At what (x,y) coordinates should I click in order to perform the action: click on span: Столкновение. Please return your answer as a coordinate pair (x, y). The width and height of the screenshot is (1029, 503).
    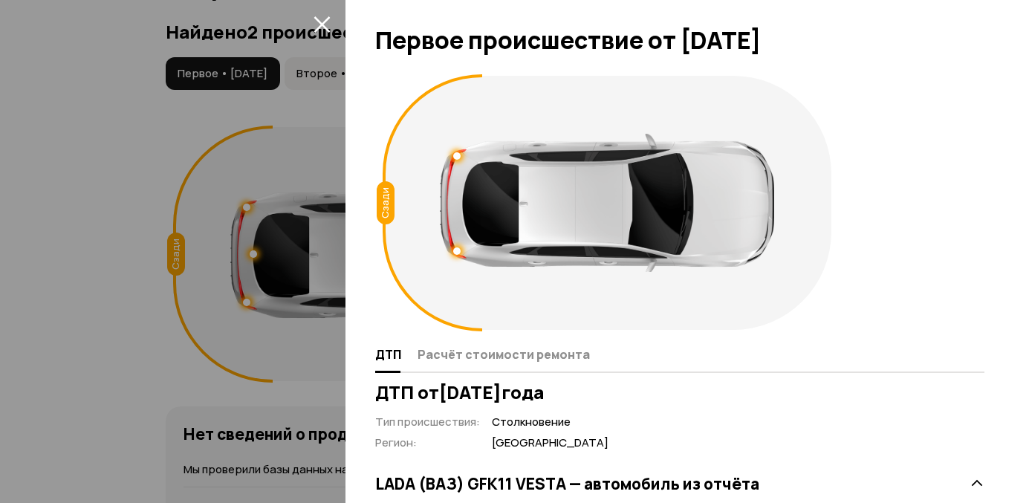
    Looking at the image, I should click on (550, 422).